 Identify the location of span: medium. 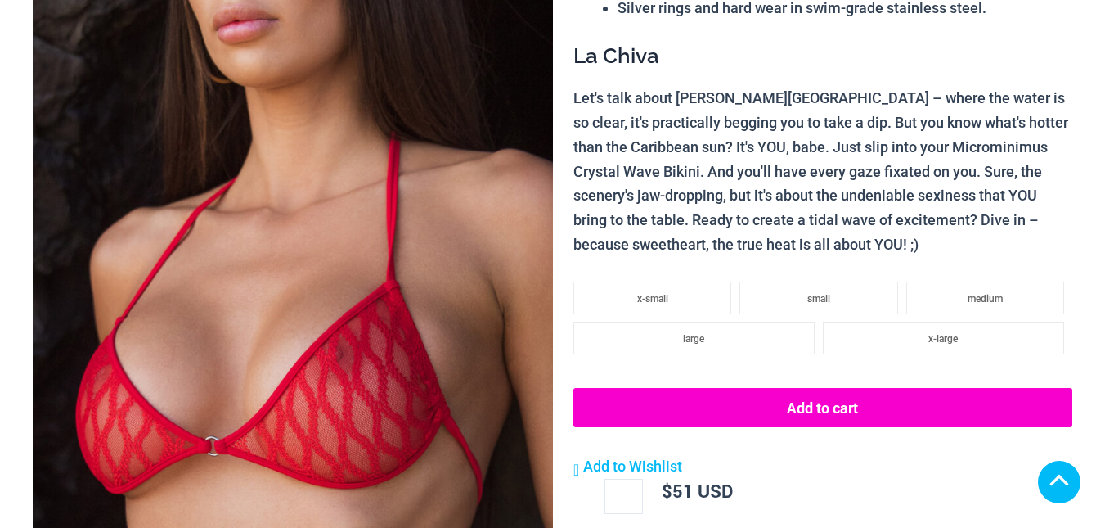
(985, 299).